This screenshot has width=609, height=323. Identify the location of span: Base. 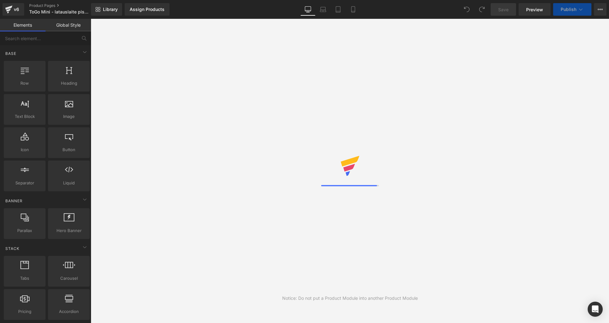
(11, 53).